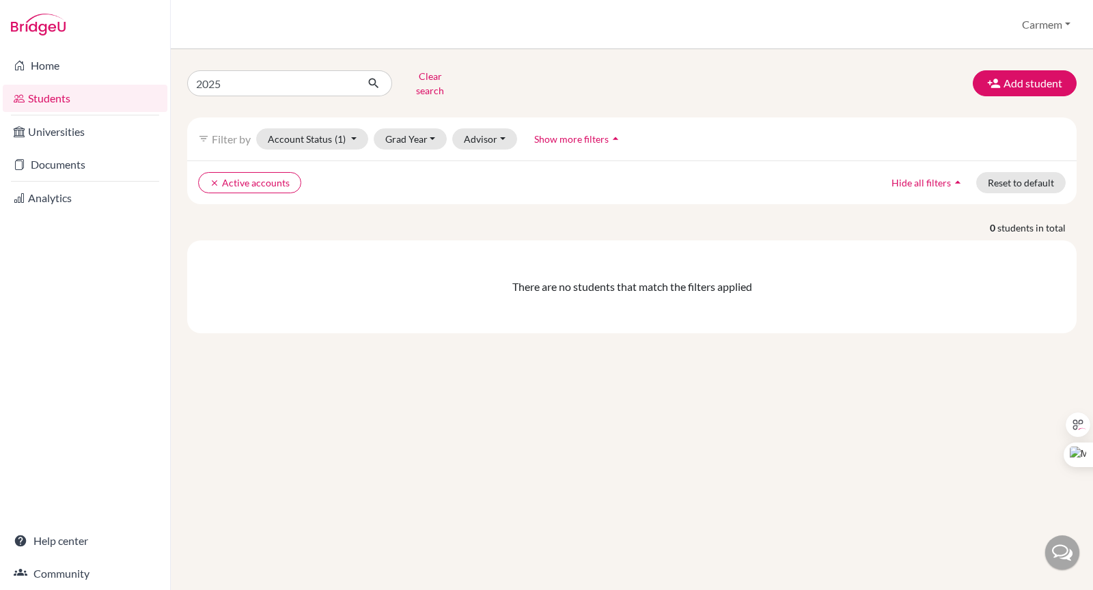 This screenshot has height=590, width=1093. Describe the element at coordinates (231, 139) in the screenshot. I see `span: Filter by` at that location.